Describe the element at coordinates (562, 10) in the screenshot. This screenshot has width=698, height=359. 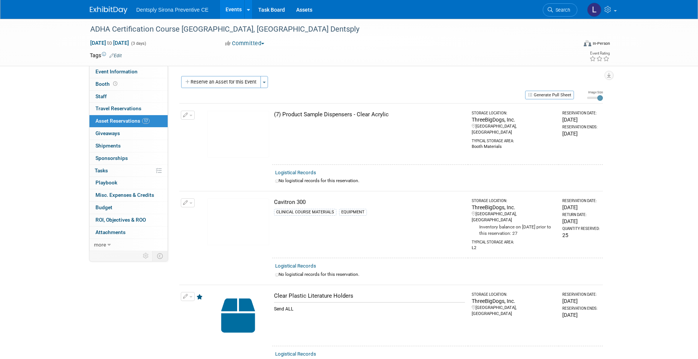
I see `span: Search` at that location.